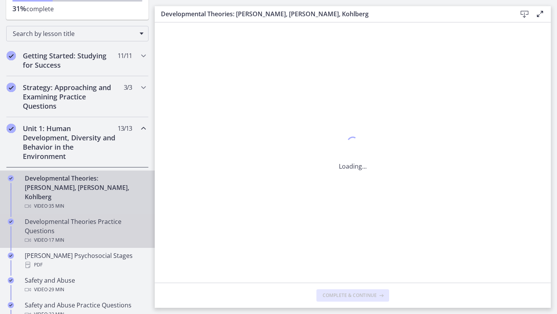 This screenshot has height=314, width=557. Describe the element at coordinates (85, 285) in the screenshot. I see `div: Safety and Abuse` at that location.